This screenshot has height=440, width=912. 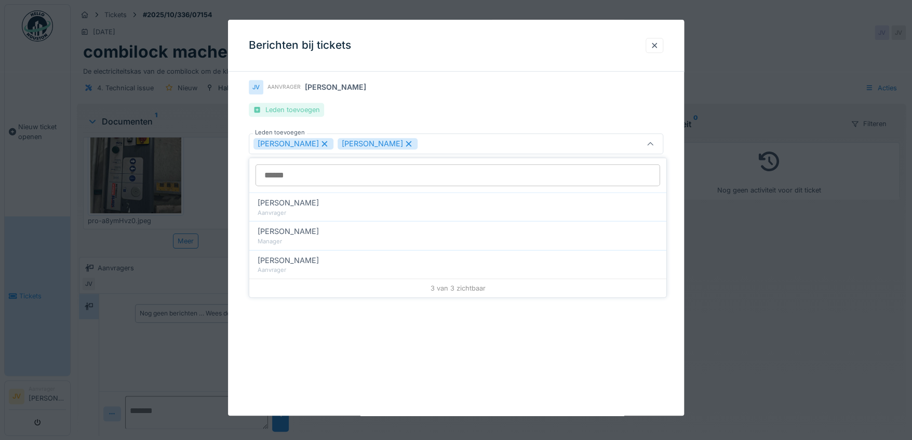 I want to click on div: 3 van 3 zichtbaar, so click(x=457, y=288).